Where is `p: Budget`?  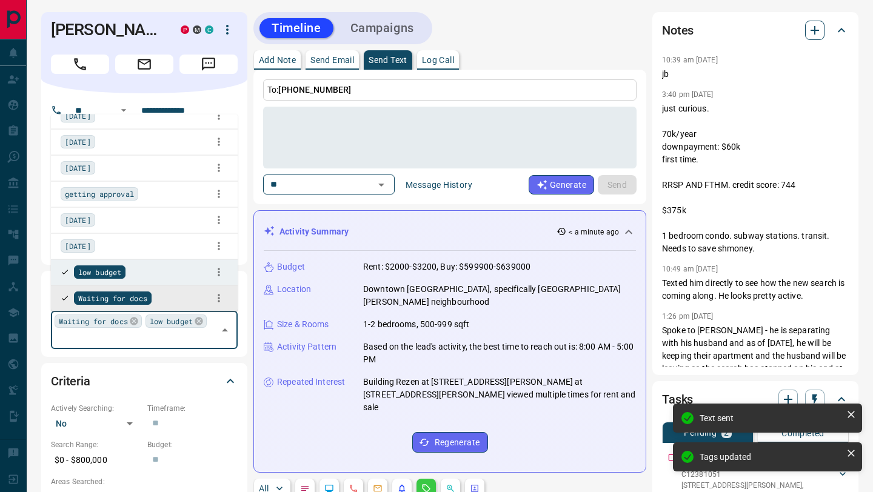 p: Budget is located at coordinates (291, 267).